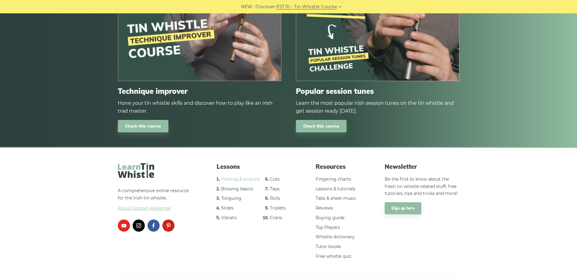 This screenshot has width=577, height=279. What do you see at coordinates (335, 236) in the screenshot?
I see `a: Whistle dictionary` at bounding box center [335, 236].